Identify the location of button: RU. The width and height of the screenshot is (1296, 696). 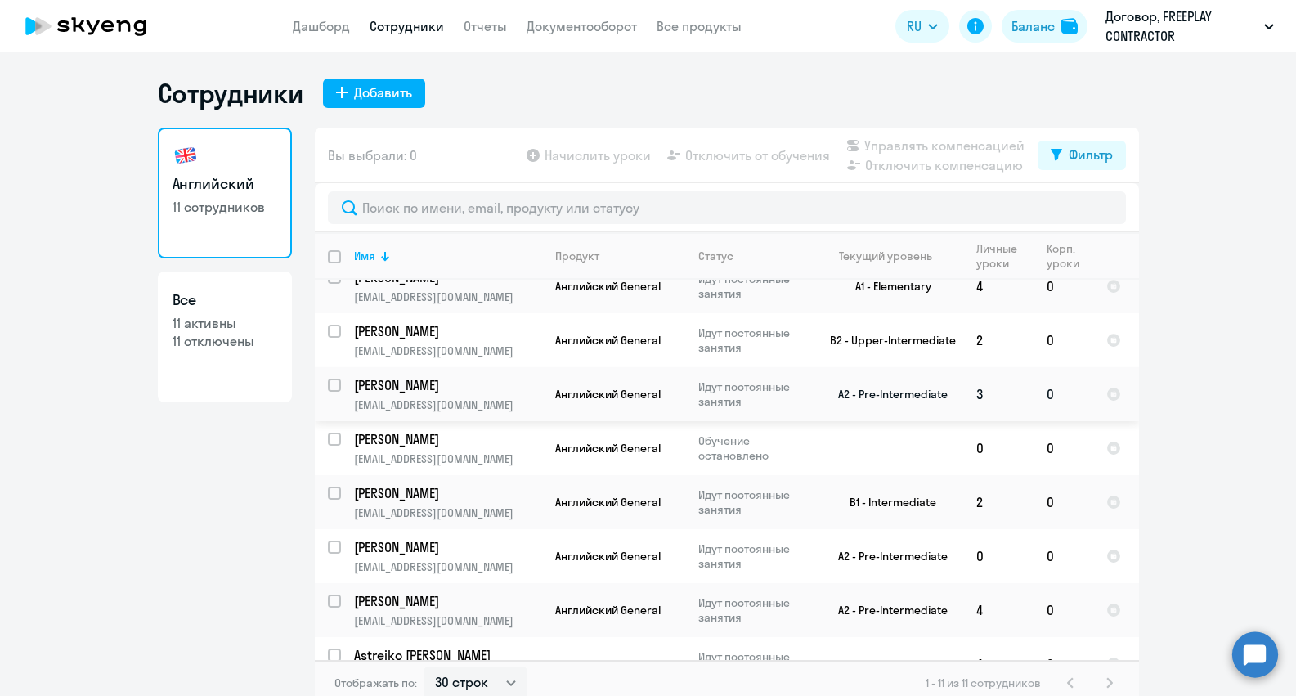
(923, 26).